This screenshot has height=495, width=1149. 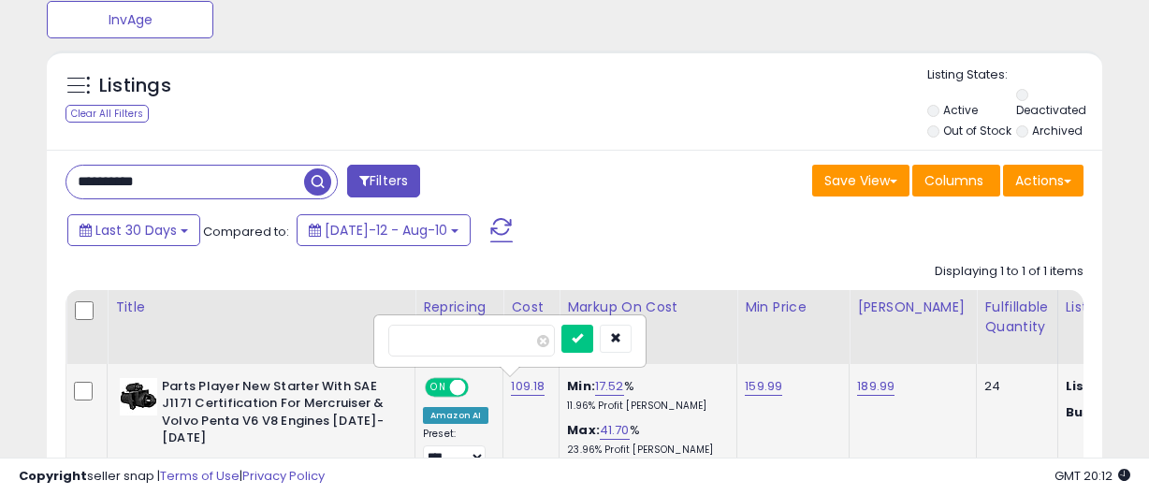 What do you see at coordinates (481, 386) in the screenshot?
I see `span: OFF` at bounding box center [481, 386].